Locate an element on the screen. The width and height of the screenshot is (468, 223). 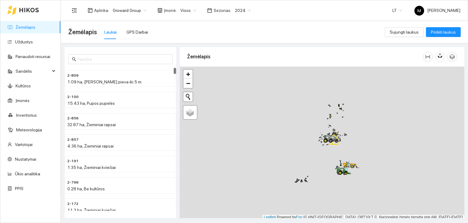
span: Groward Group is located at coordinates (130, 10).